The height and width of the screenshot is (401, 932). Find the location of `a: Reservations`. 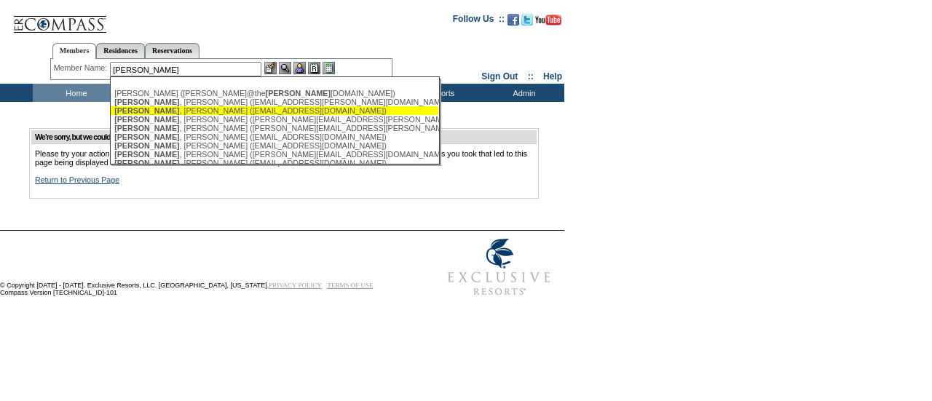

a: Reservations is located at coordinates (172, 50).